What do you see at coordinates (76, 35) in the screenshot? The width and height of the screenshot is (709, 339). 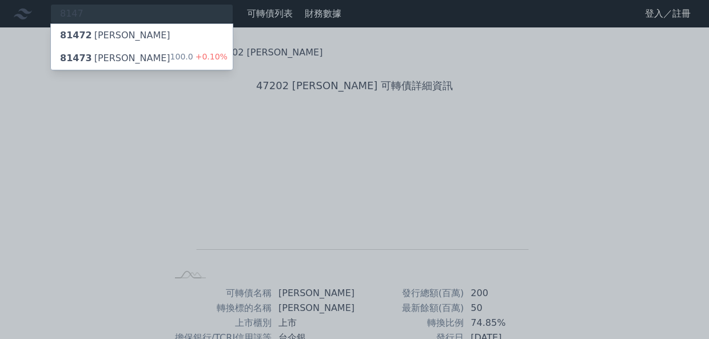 I see `span: 81472` at bounding box center [76, 35].